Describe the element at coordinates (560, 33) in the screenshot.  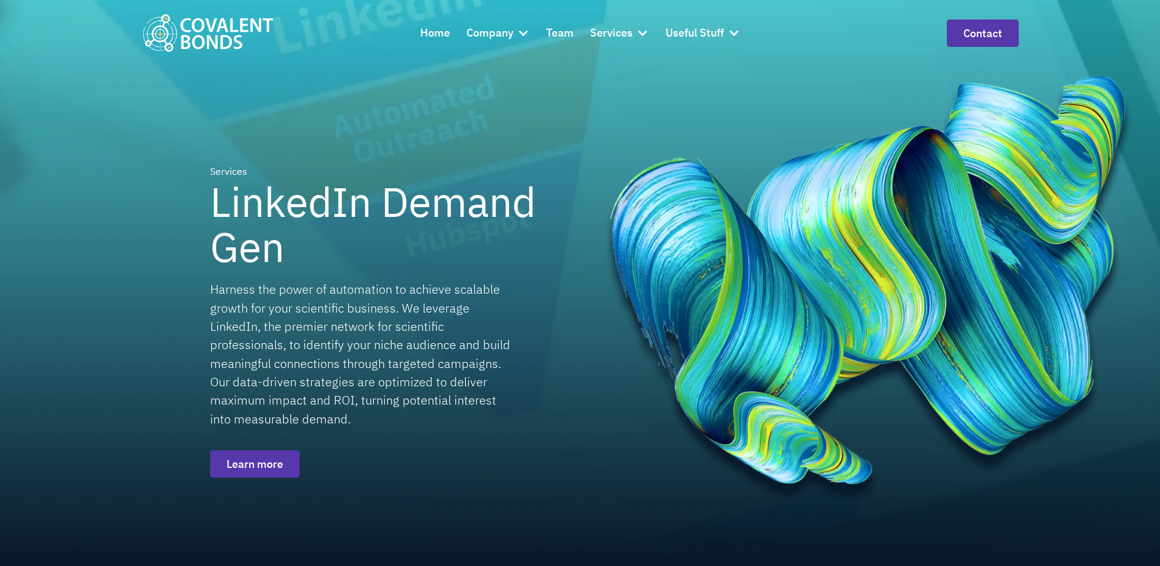
I see `div: Team` at that location.